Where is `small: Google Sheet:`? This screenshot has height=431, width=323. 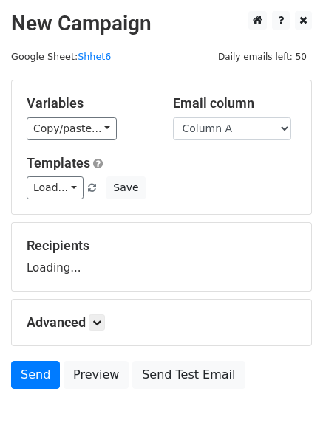
small: Google Sheet: is located at coordinates (61, 56).